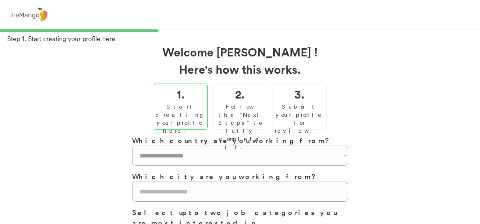  What do you see at coordinates (240, 176) in the screenshot?
I see `h3: Which city are you working from?` at bounding box center [240, 176].